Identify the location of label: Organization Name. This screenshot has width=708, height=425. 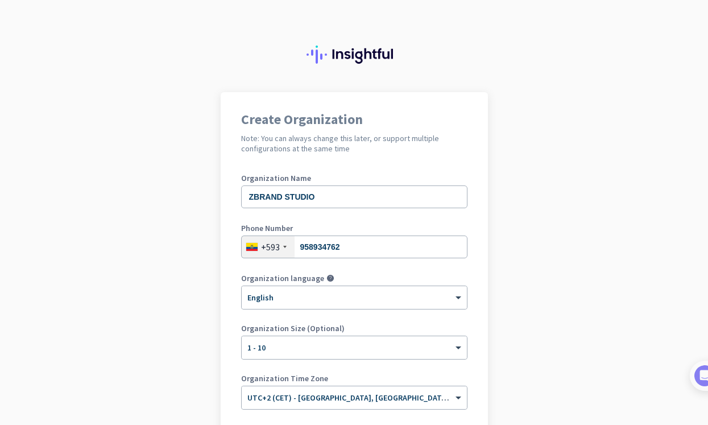
(354, 178).